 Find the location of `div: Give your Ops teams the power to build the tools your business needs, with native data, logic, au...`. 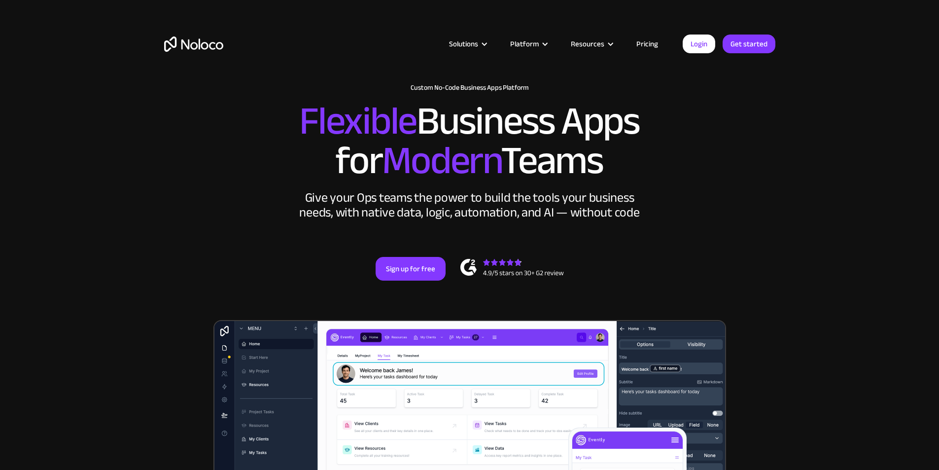

div: Give your Ops teams the power to build the tools your business needs, with native data, logic, au... is located at coordinates (470, 205).